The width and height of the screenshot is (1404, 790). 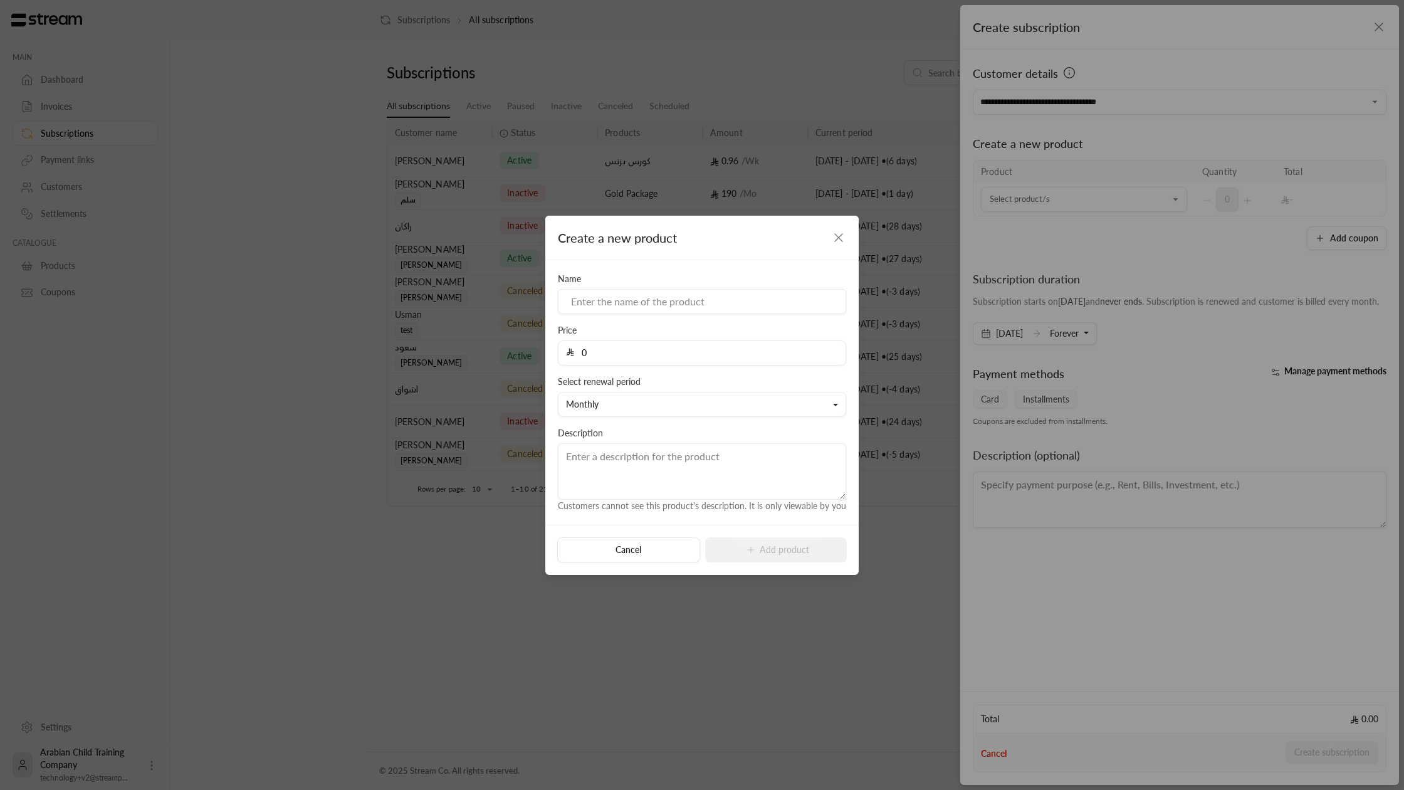 I want to click on label: Name, so click(x=569, y=279).